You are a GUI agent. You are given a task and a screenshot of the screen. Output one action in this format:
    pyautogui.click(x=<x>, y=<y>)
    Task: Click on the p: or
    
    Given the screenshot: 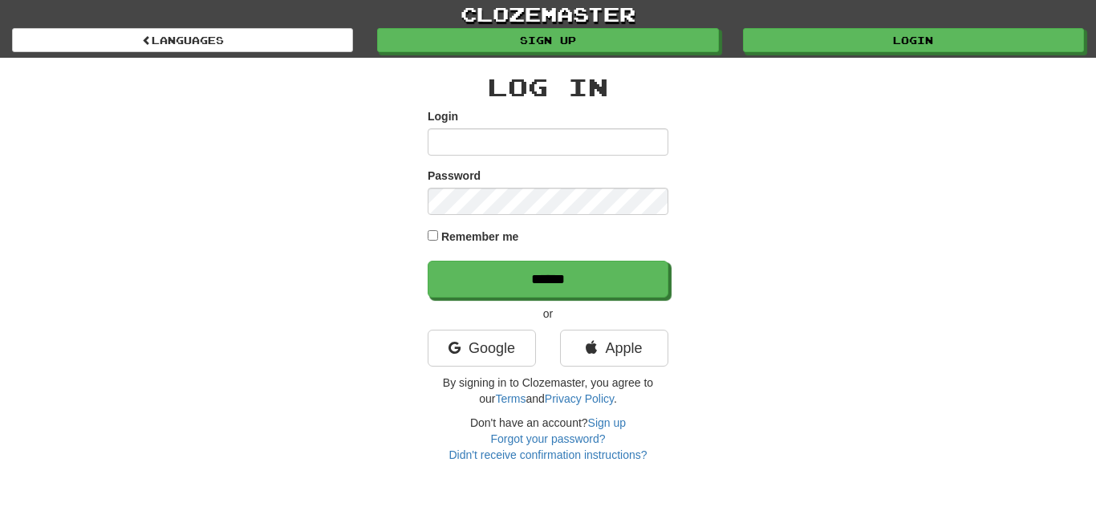 What is the action you would take?
    pyautogui.click(x=548, y=314)
    